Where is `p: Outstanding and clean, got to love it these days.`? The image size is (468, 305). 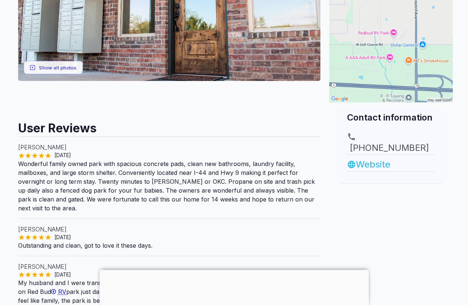 p: Outstanding and clean, got to love it these days. is located at coordinates (169, 245).